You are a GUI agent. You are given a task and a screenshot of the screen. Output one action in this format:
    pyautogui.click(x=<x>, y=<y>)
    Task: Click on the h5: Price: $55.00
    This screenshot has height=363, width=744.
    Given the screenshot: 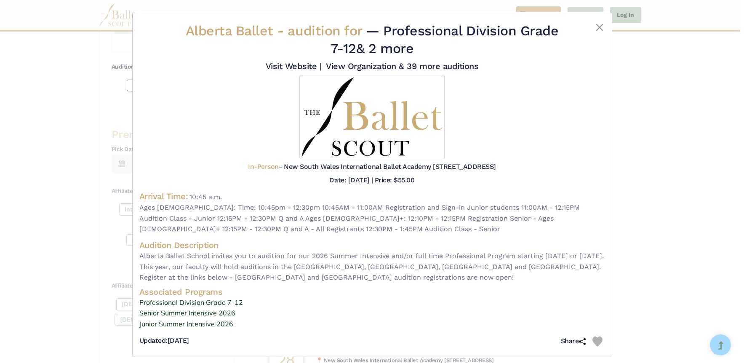 What is the action you would take?
    pyautogui.click(x=395, y=180)
    